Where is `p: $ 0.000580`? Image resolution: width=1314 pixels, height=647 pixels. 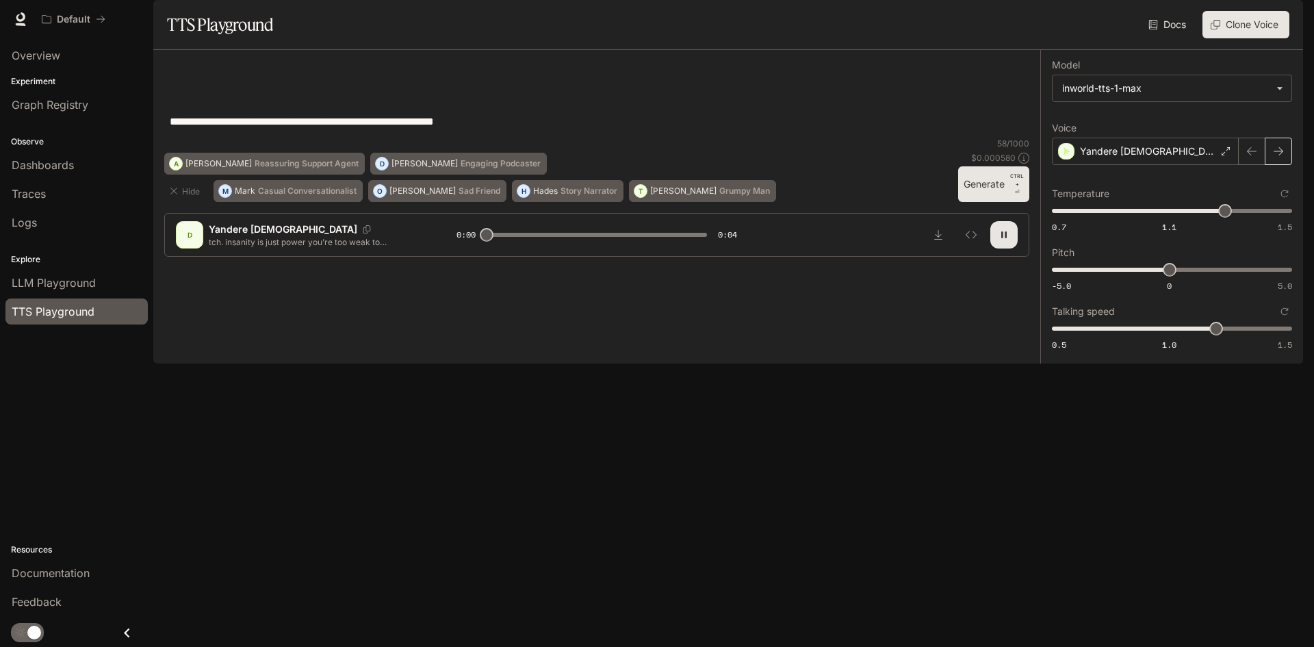
p: $ 0.000580 is located at coordinates (993, 157).